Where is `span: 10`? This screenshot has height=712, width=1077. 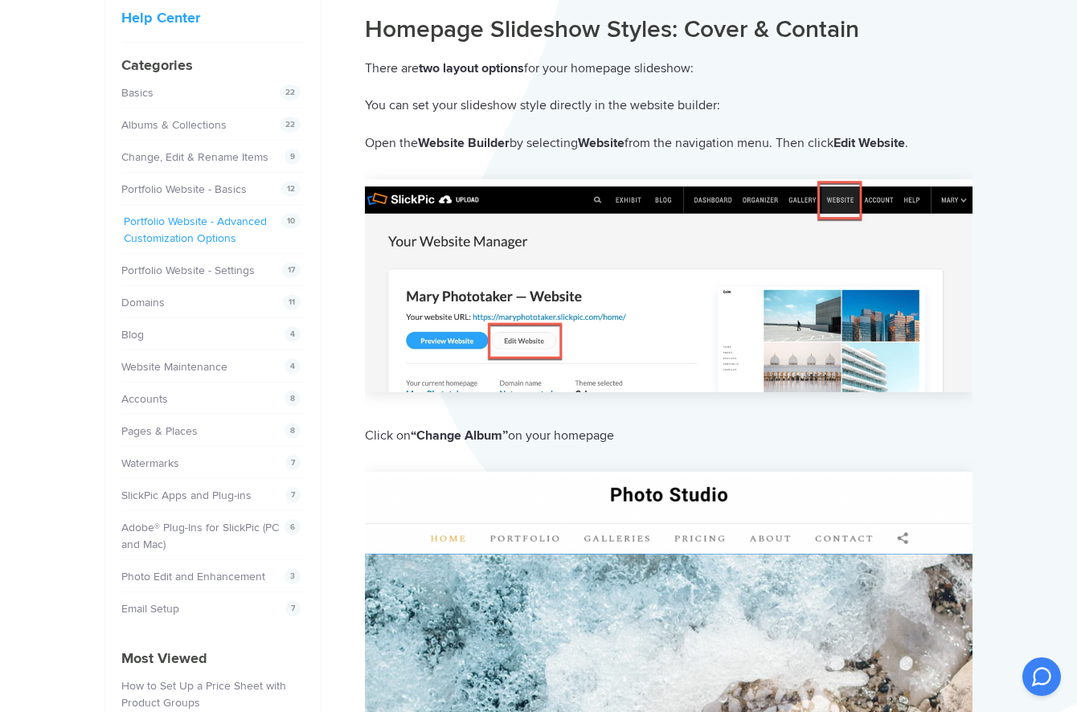 span: 10 is located at coordinates (291, 221).